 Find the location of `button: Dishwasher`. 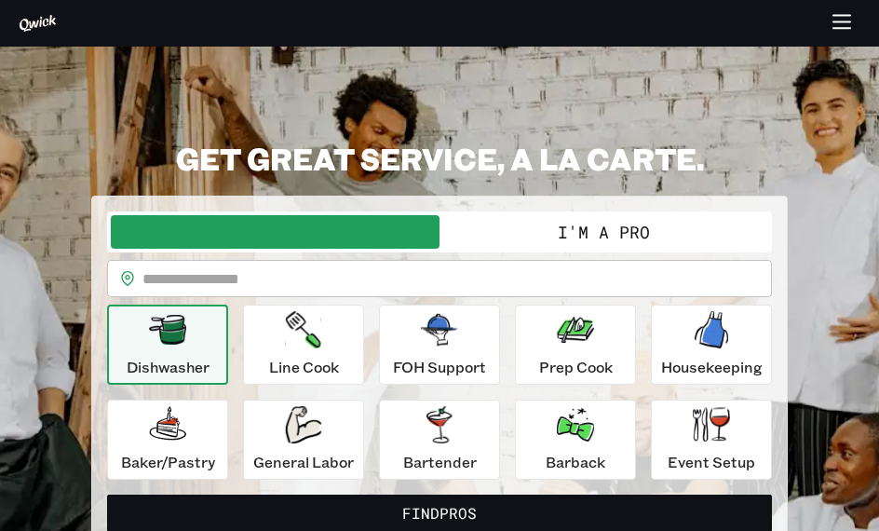

button: Dishwasher is located at coordinates (168, 345).